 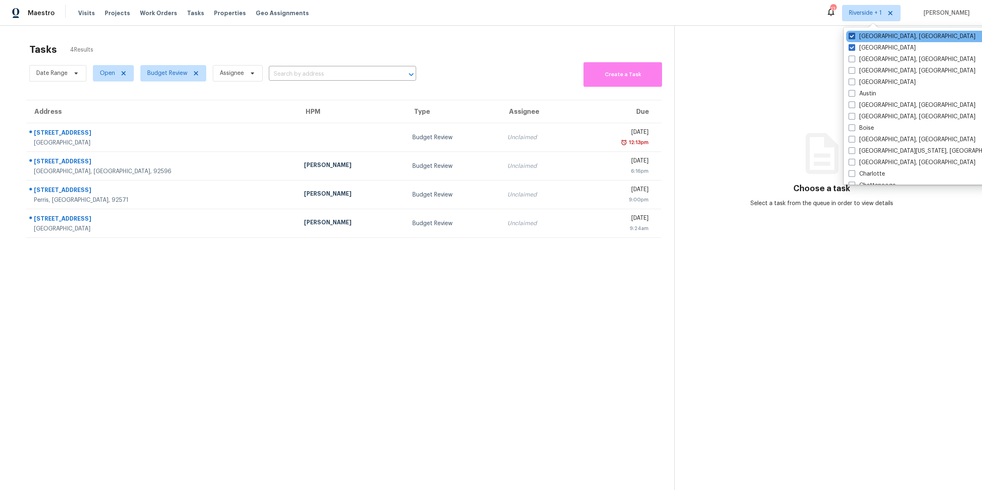 I want to click on th: Due, so click(x=619, y=112).